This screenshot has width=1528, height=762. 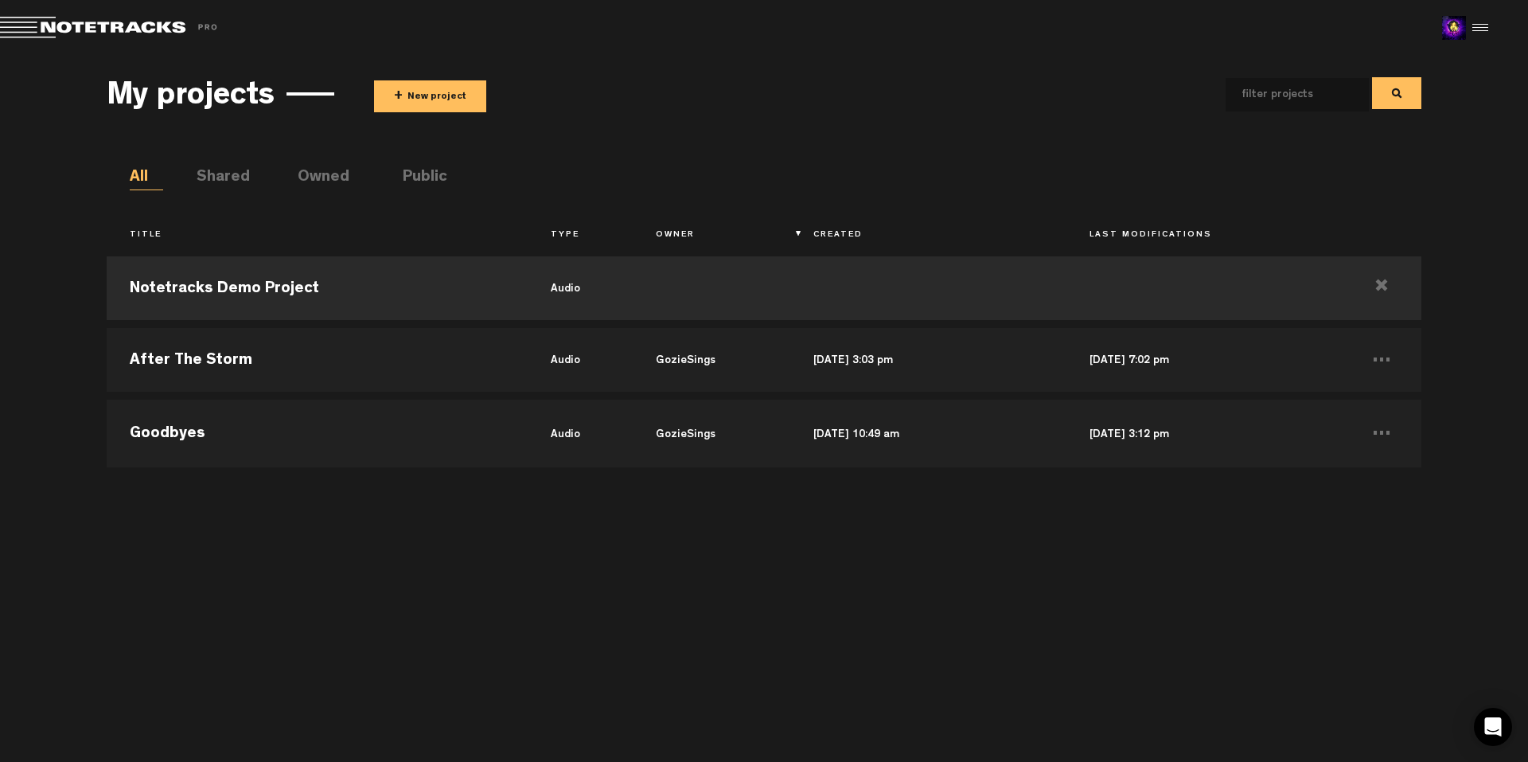 What do you see at coordinates (1285, 95) in the screenshot?
I see `input: filter projects` at bounding box center [1285, 95].